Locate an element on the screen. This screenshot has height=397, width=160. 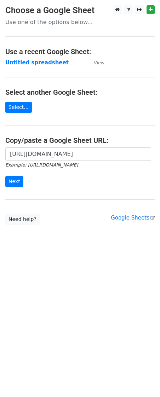
a: Untitled spreadsheet is located at coordinates (37, 63).